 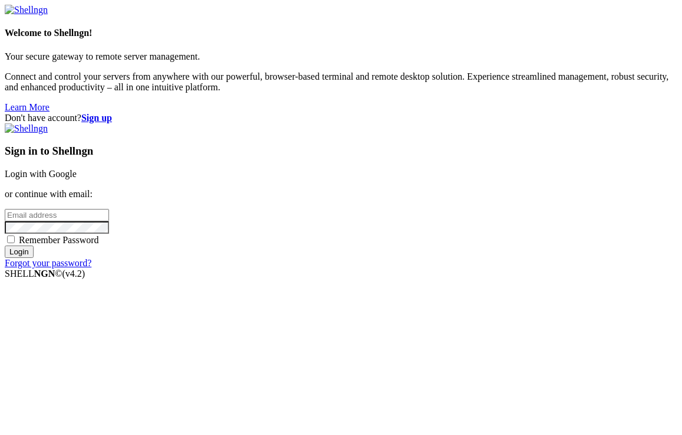 I want to click on b: NGN, so click(x=45, y=273).